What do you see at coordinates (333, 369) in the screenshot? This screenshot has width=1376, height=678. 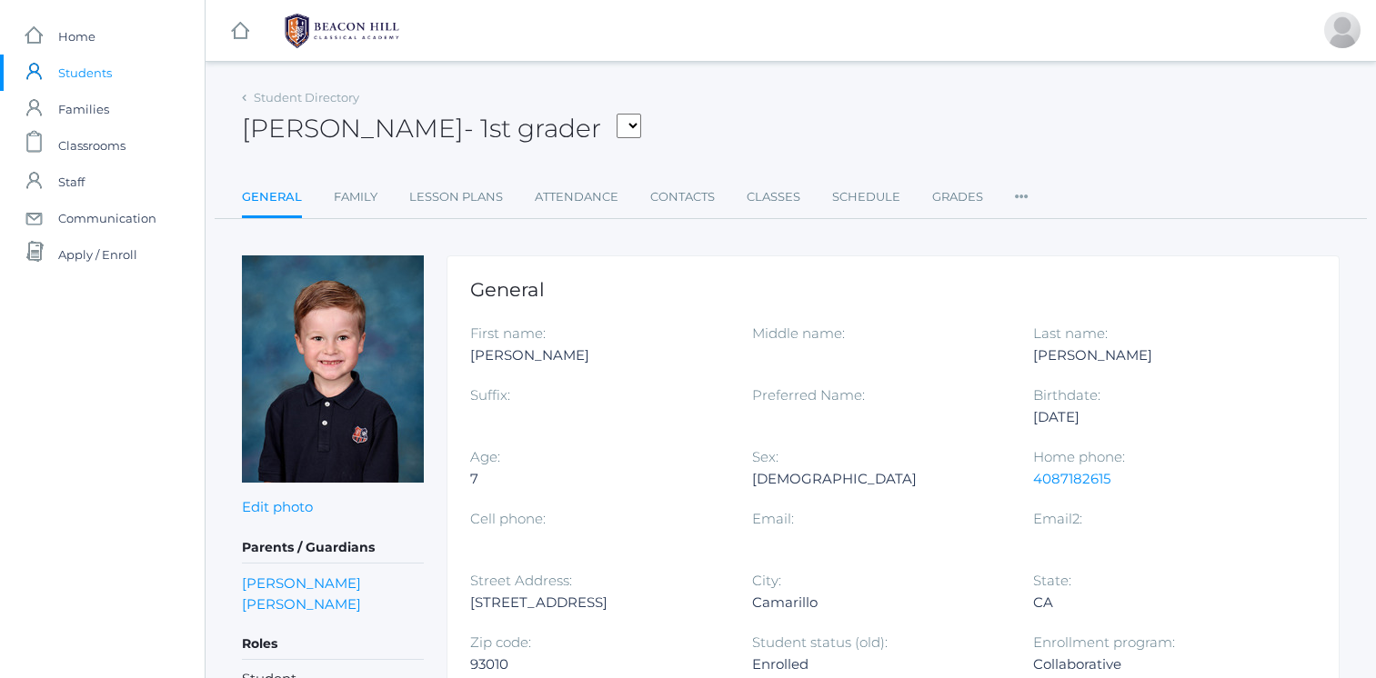 I see `img: Theodore Smith` at bounding box center [333, 369].